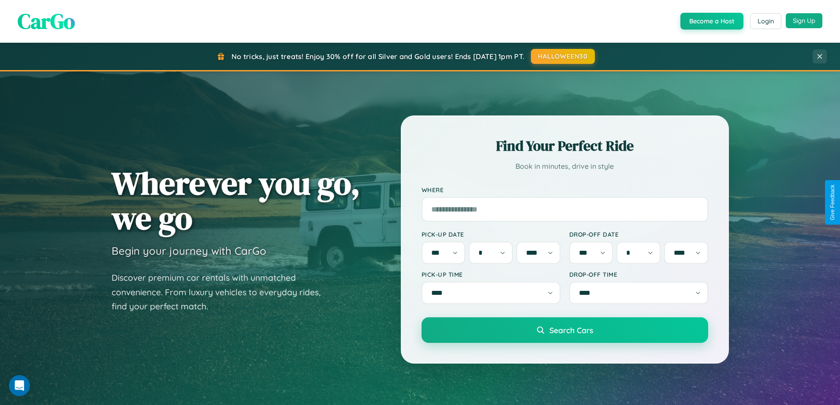 The height and width of the screenshot is (405, 840). Describe the element at coordinates (571, 330) in the screenshot. I see `span: Search Cars` at that location.